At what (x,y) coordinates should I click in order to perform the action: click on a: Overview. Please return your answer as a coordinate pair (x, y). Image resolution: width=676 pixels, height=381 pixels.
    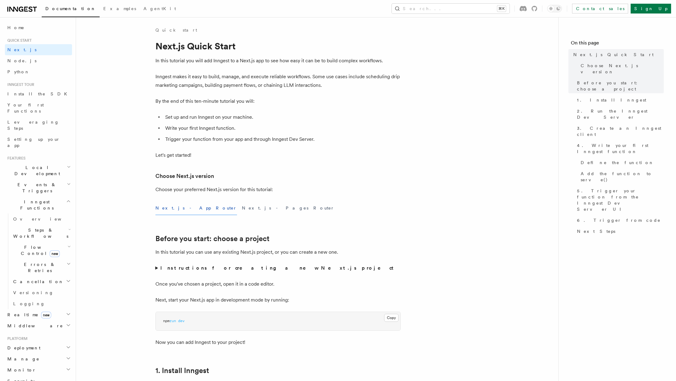
    Looking at the image, I should click on (41, 219).